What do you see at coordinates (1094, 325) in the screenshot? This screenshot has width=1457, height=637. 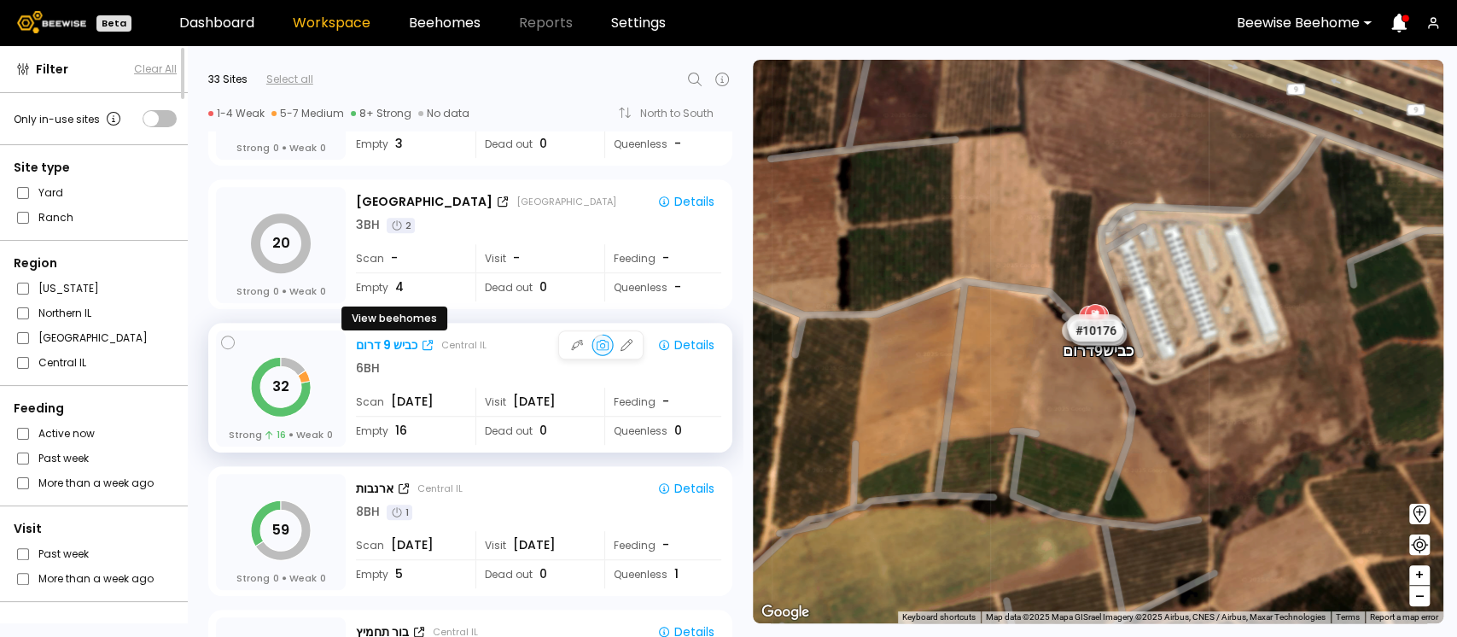 I see `div: # 10177` at bounding box center [1094, 325].